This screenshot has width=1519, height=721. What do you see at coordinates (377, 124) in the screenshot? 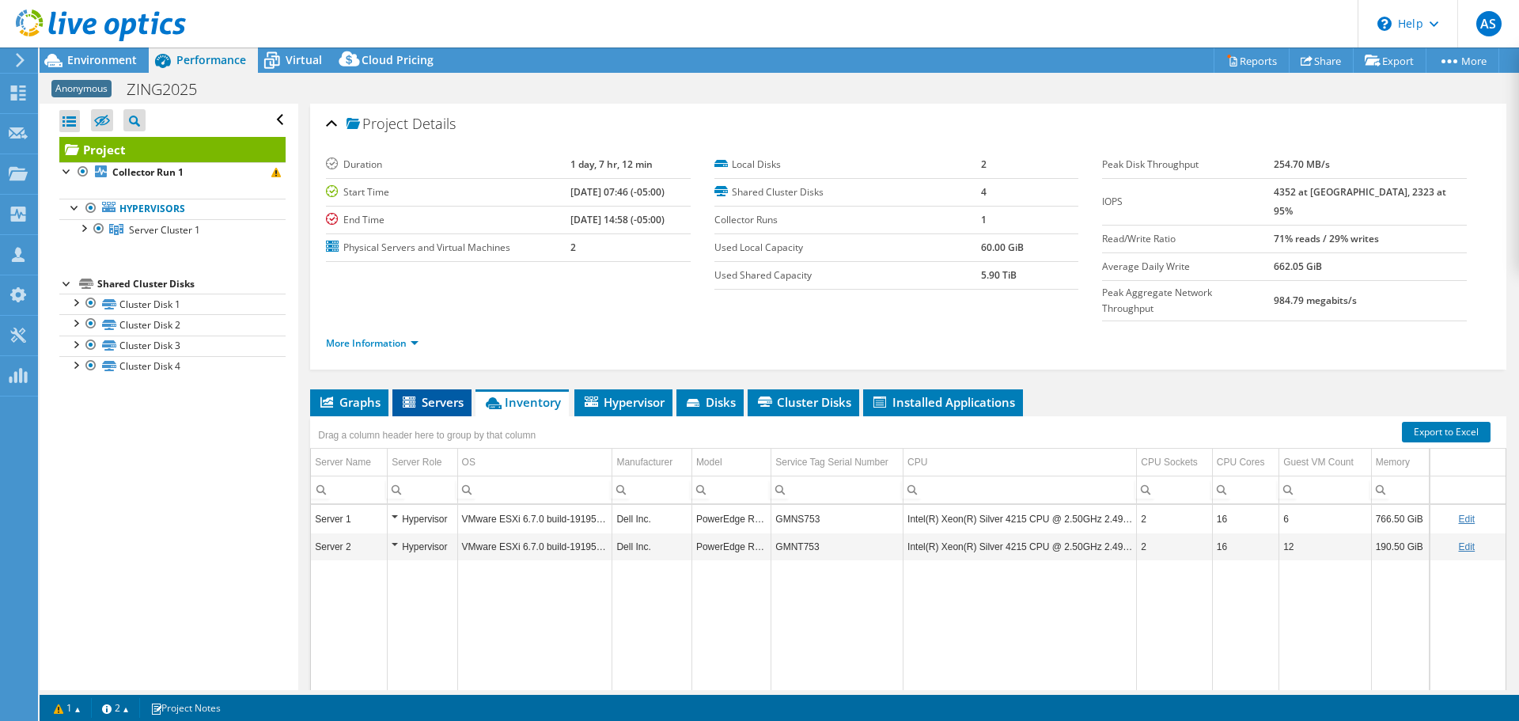
I see `span: Project` at bounding box center [377, 124].